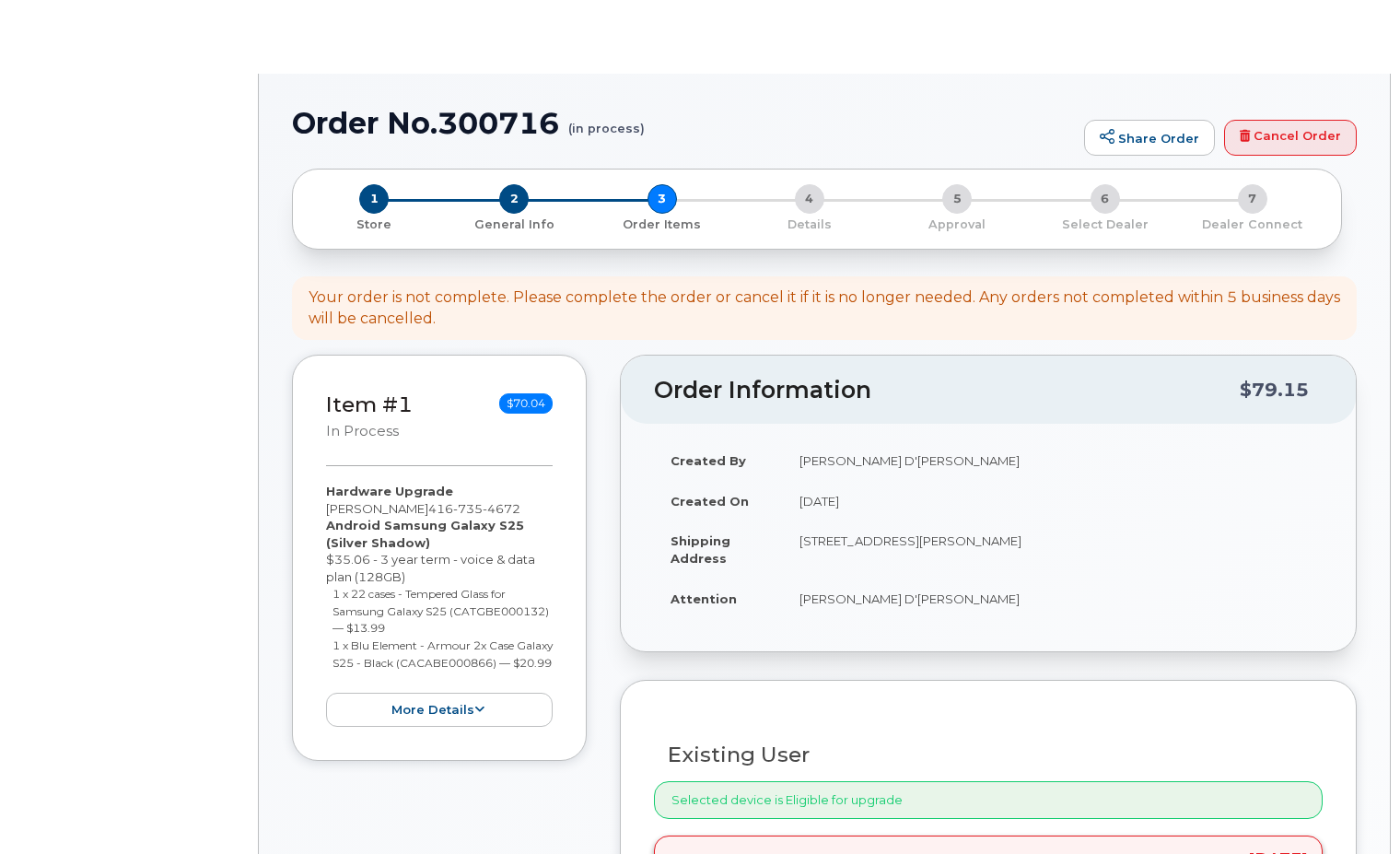 This screenshot has width=1400, height=854. I want to click on a: Cancel Order, so click(1291, 138).